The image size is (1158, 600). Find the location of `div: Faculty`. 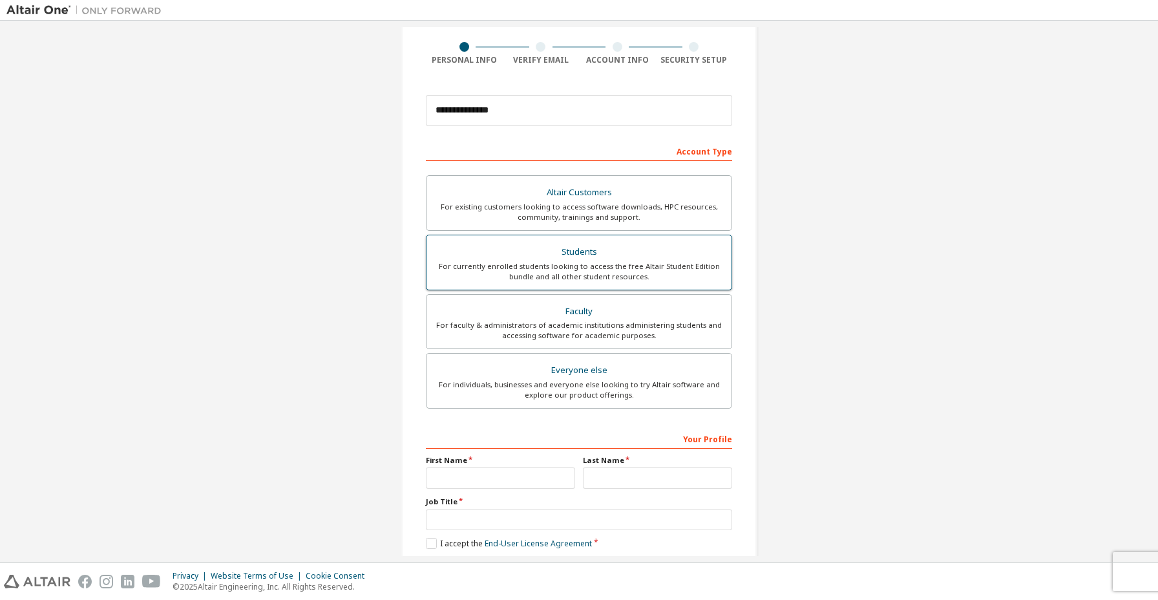

div: Faculty is located at coordinates (579, 312).